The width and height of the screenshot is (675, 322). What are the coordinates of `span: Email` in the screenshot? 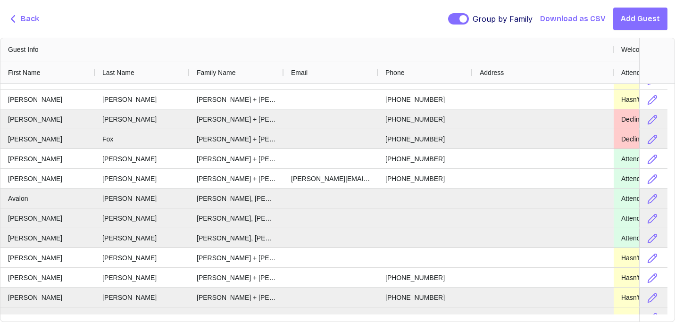 It's located at (299, 73).